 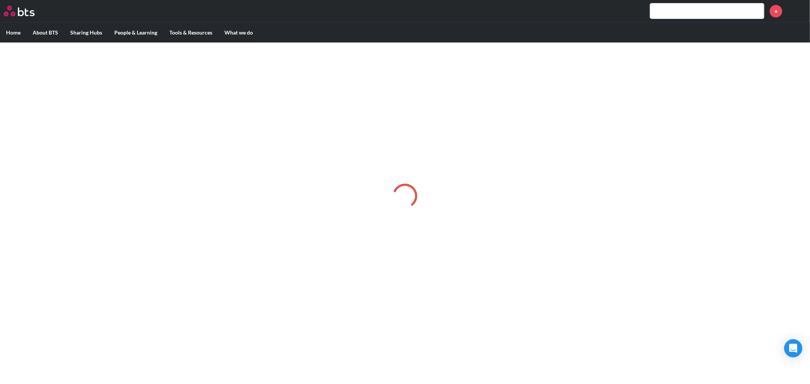 I want to click on label: People & Learning, so click(x=136, y=33).